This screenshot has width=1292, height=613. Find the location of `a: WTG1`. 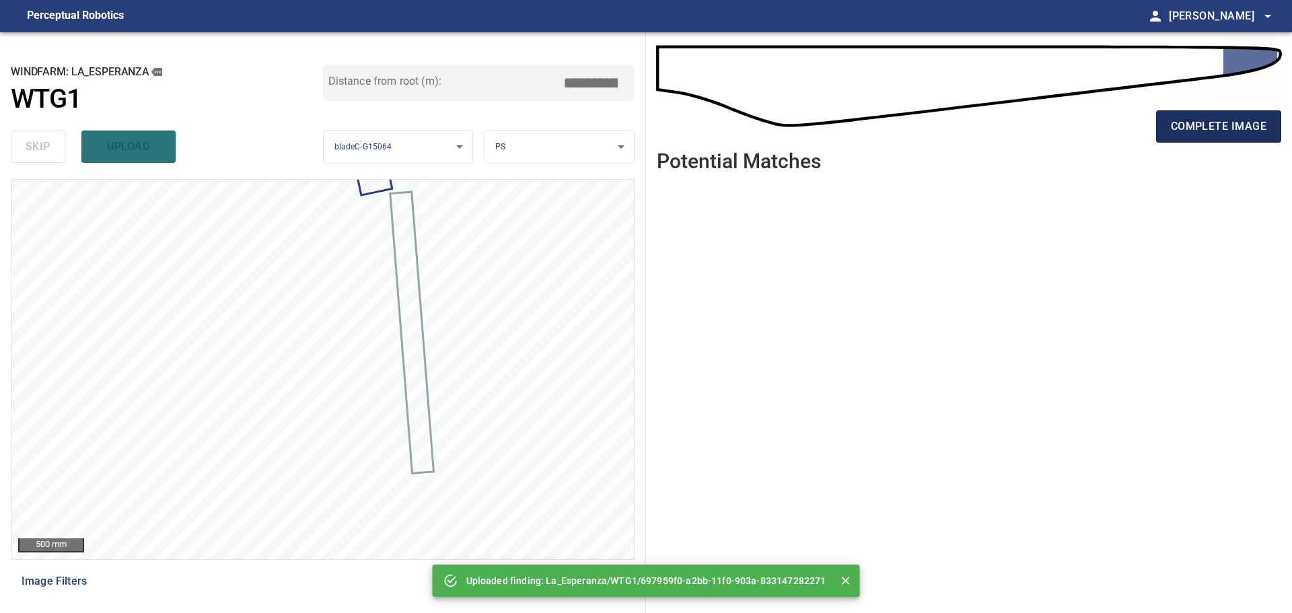

a: WTG1 is located at coordinates (167, 99).